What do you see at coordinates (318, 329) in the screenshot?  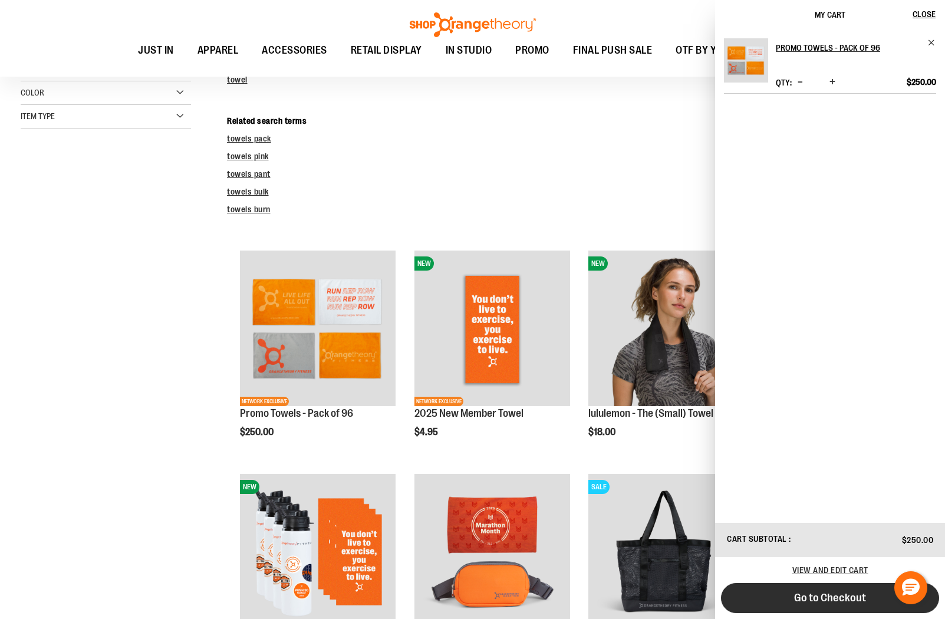 I see `a: Promo Towels - Pack of 96NETWORK EXCLUSIVE` at bounding box center [318, 329].